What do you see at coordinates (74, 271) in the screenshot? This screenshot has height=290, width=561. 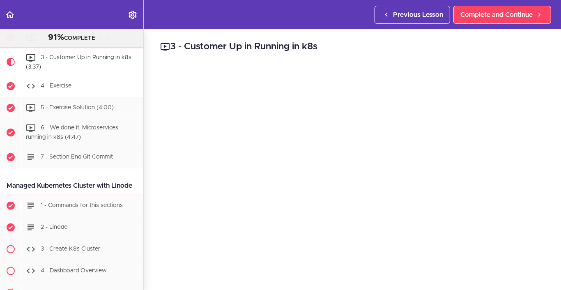 I see `span: 4 - Dashboard Overview` at bounding box center [74, 271].